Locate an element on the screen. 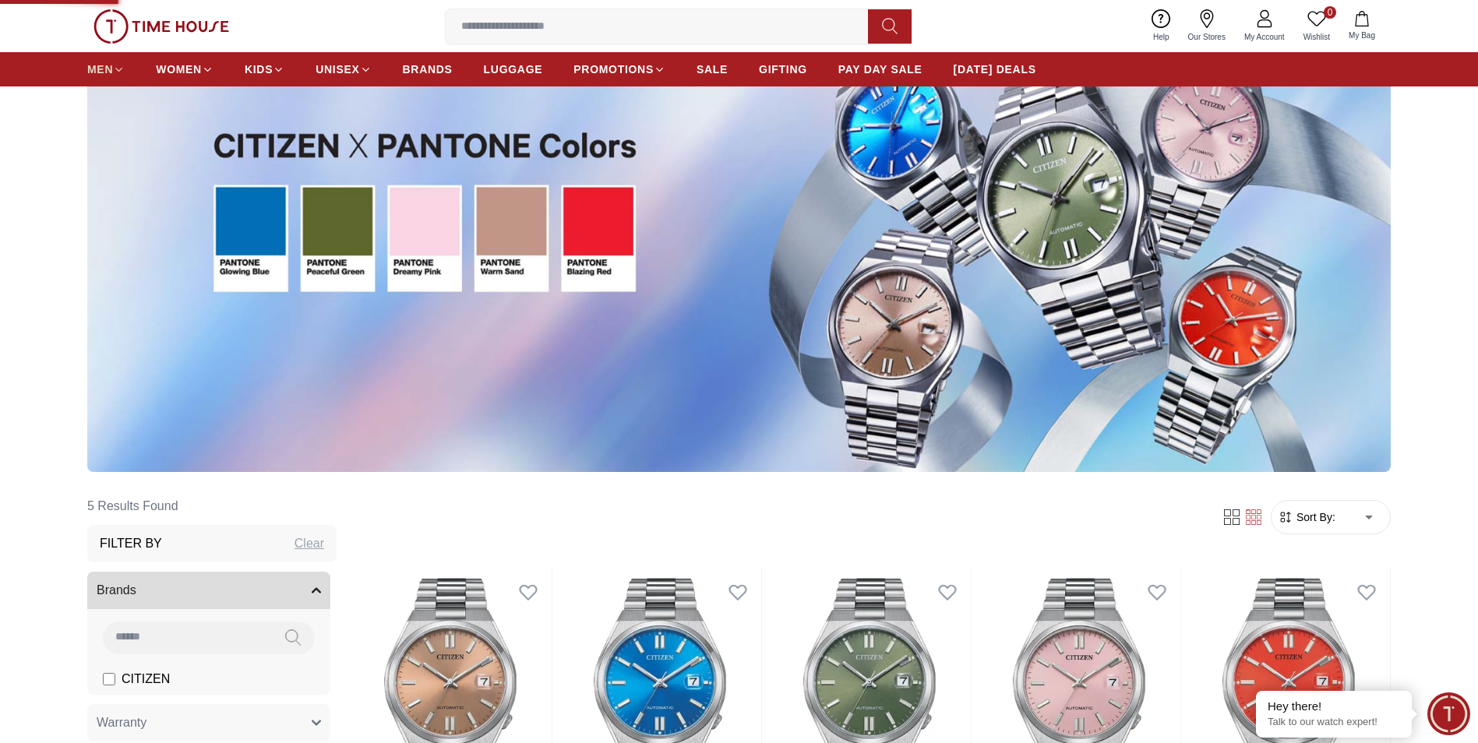 This screenshot has height=743, width=1478. span: Warranty is located at coordinates (122, 723).